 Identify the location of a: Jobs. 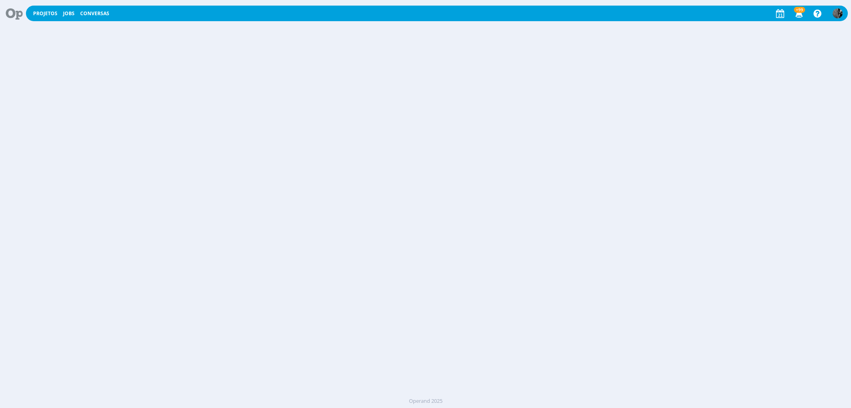
(69, 13).